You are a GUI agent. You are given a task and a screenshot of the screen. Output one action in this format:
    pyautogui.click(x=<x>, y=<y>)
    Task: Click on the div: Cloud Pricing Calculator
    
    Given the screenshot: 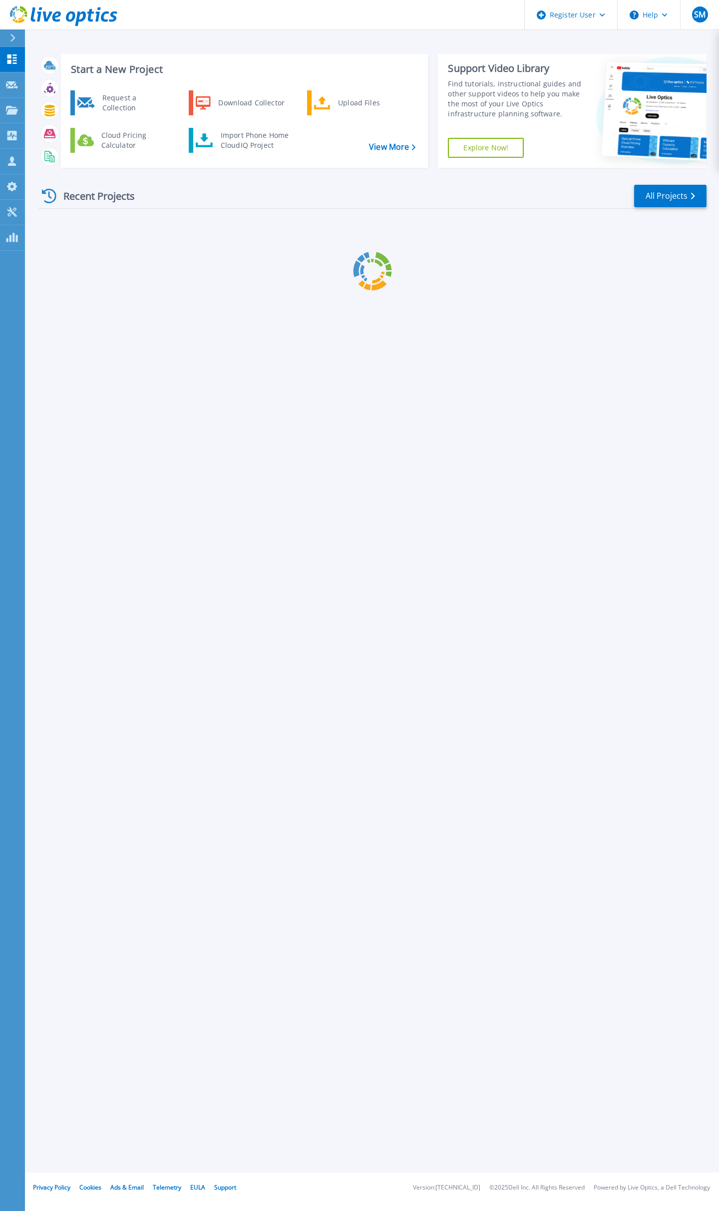 What is the action you would take?
    pyautogui.click(x=133, y=140)
    